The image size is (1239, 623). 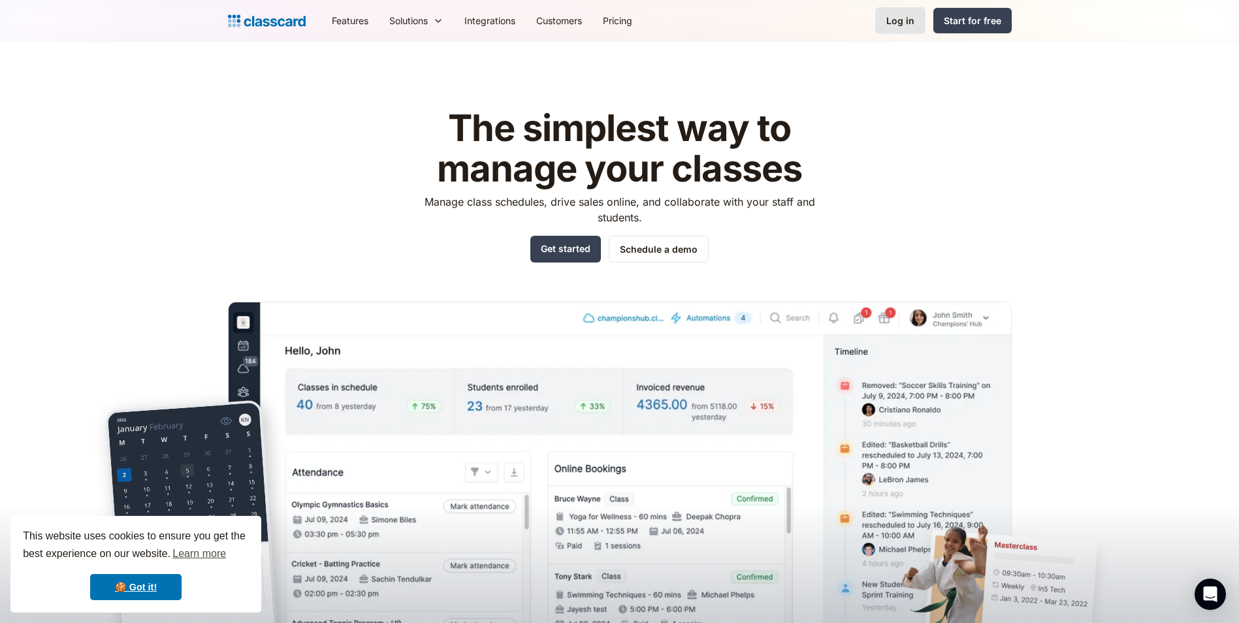 What do you see at coordinates (972, 20) in the screenshot?
I see `a: Start for free` at bounding box center [972, 20].